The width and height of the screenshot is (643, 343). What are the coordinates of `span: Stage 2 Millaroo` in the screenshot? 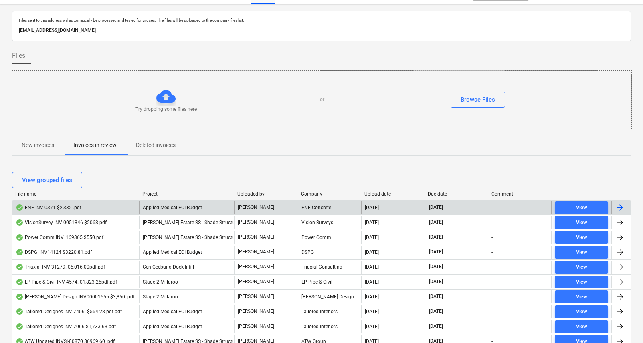 It's located at (160, 296).